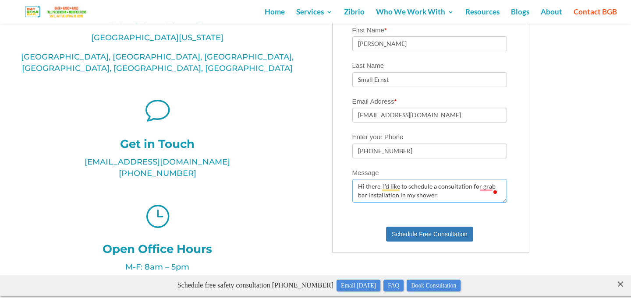 The width and height of the screenshot is (631, 298). Describe the element at coordinates (482, 16) in the screenshot. I see `a: Resources` at that location.